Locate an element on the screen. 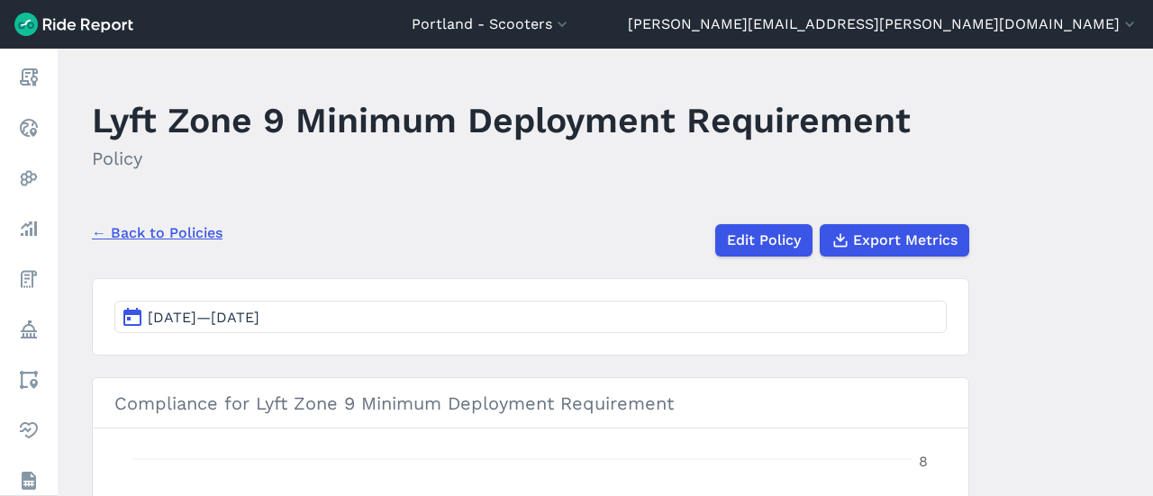 The height and width of the screenshot is (496, 1153). a: ← Back to Policies is located at coordinates (157, 233).